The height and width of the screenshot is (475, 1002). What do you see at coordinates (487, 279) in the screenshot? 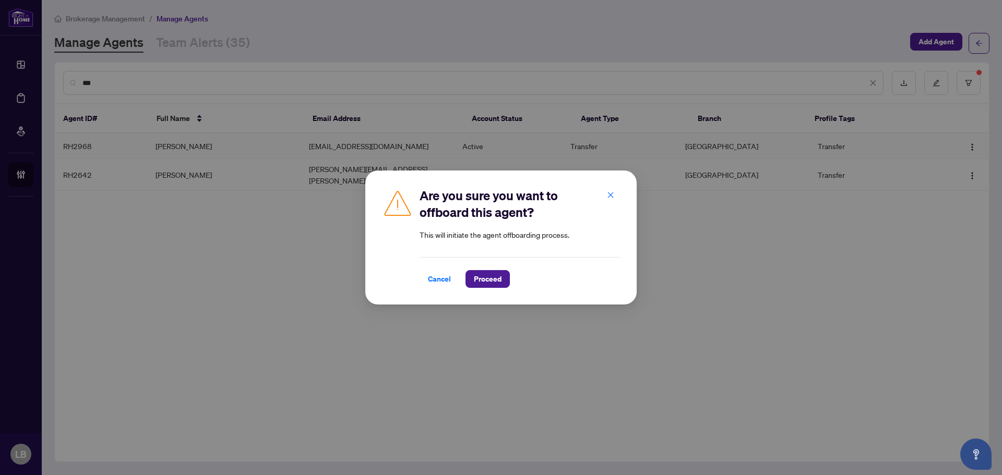
I see `button: Proceed` at bounding box center [487, 279].